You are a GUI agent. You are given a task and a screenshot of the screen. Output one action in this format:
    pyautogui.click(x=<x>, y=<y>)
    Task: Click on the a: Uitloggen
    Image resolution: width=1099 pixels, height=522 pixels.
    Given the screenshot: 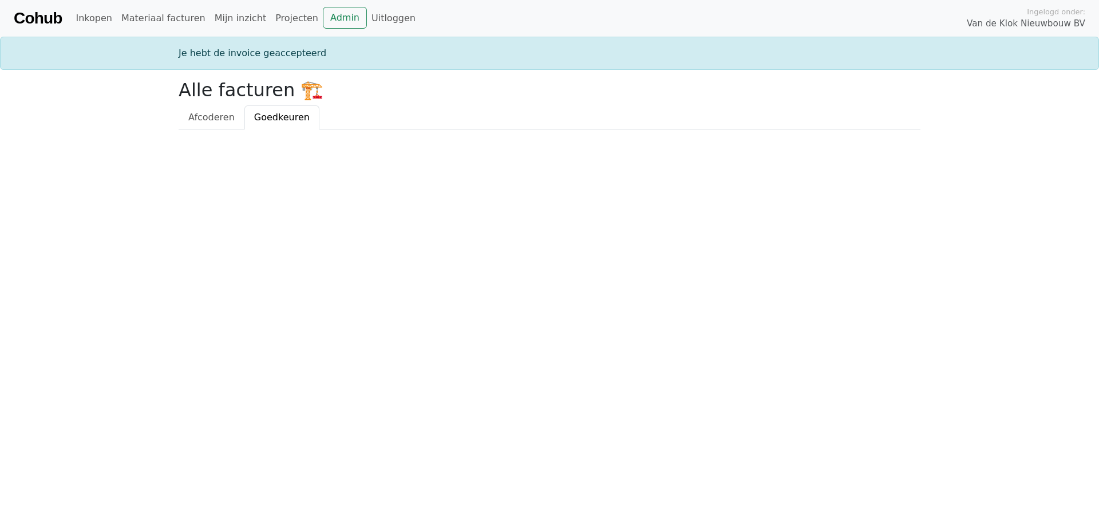 What is the action you would take?
    pyautogui.click(x=393, y=18)
    